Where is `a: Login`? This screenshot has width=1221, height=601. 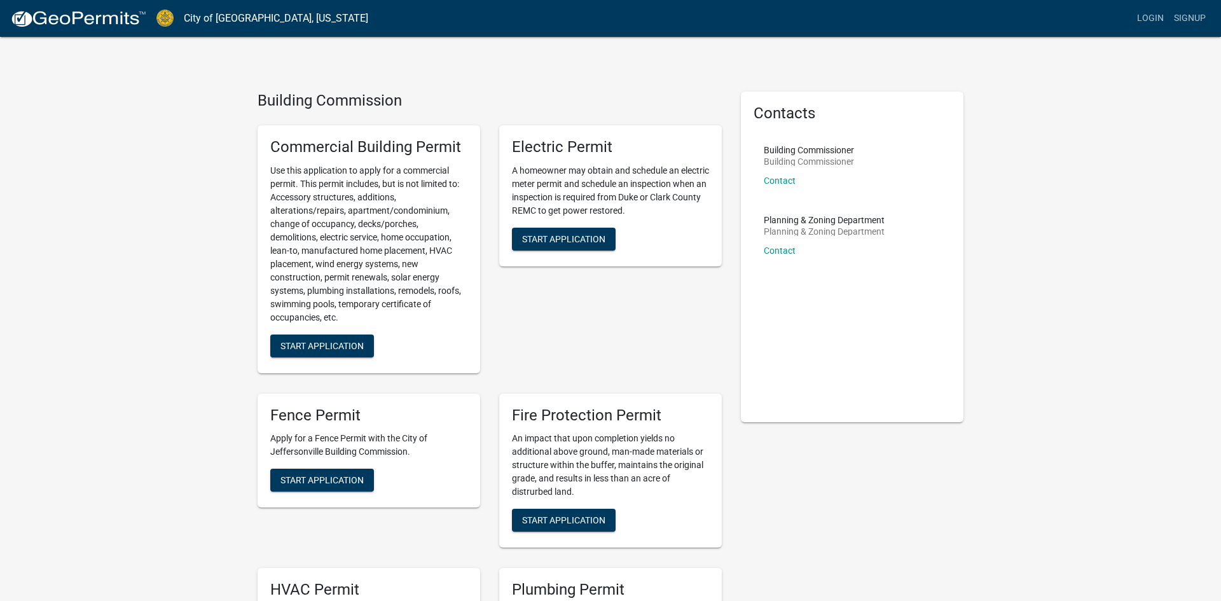 a: Login is located at coordinates (1150, 18).